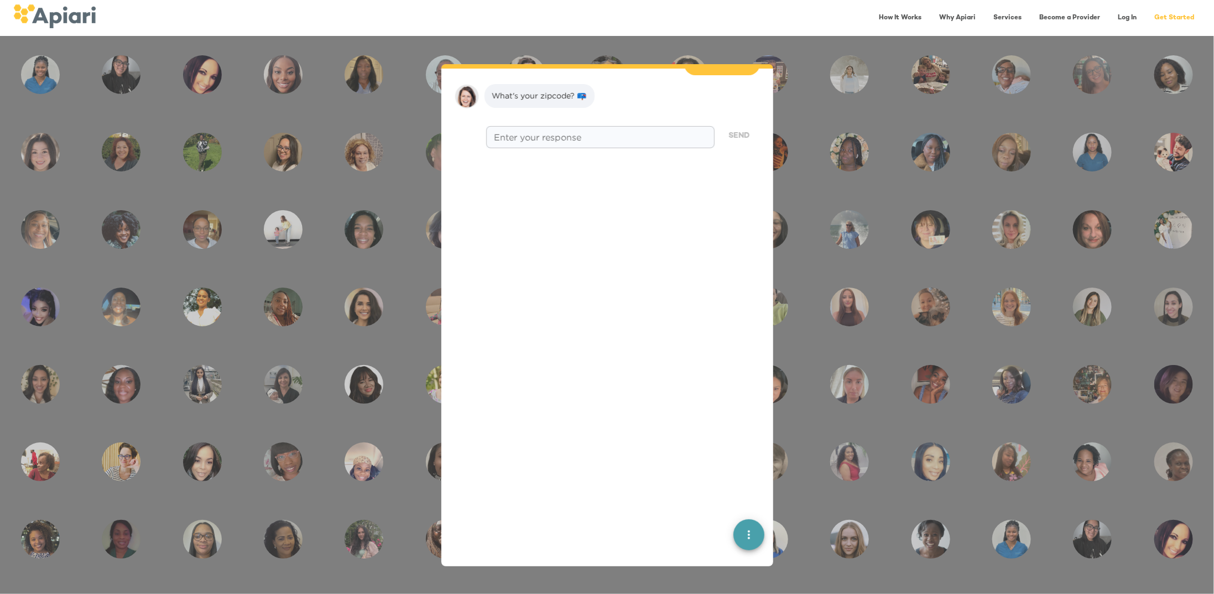  I want to click on a: Why Apiari, so click(957, 18).